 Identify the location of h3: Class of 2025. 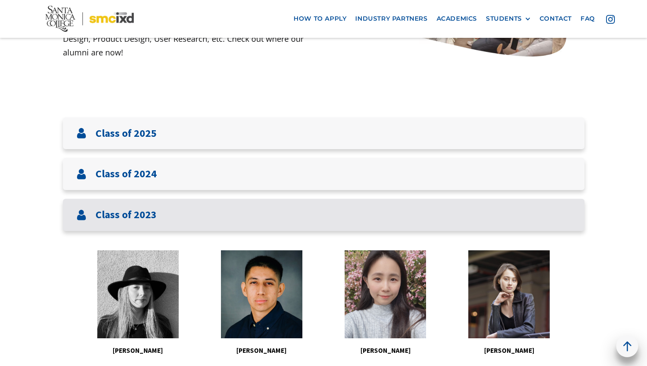
(126, 133).